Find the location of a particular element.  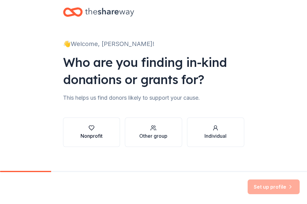

button: Individual is located at coordinates (215, 132).